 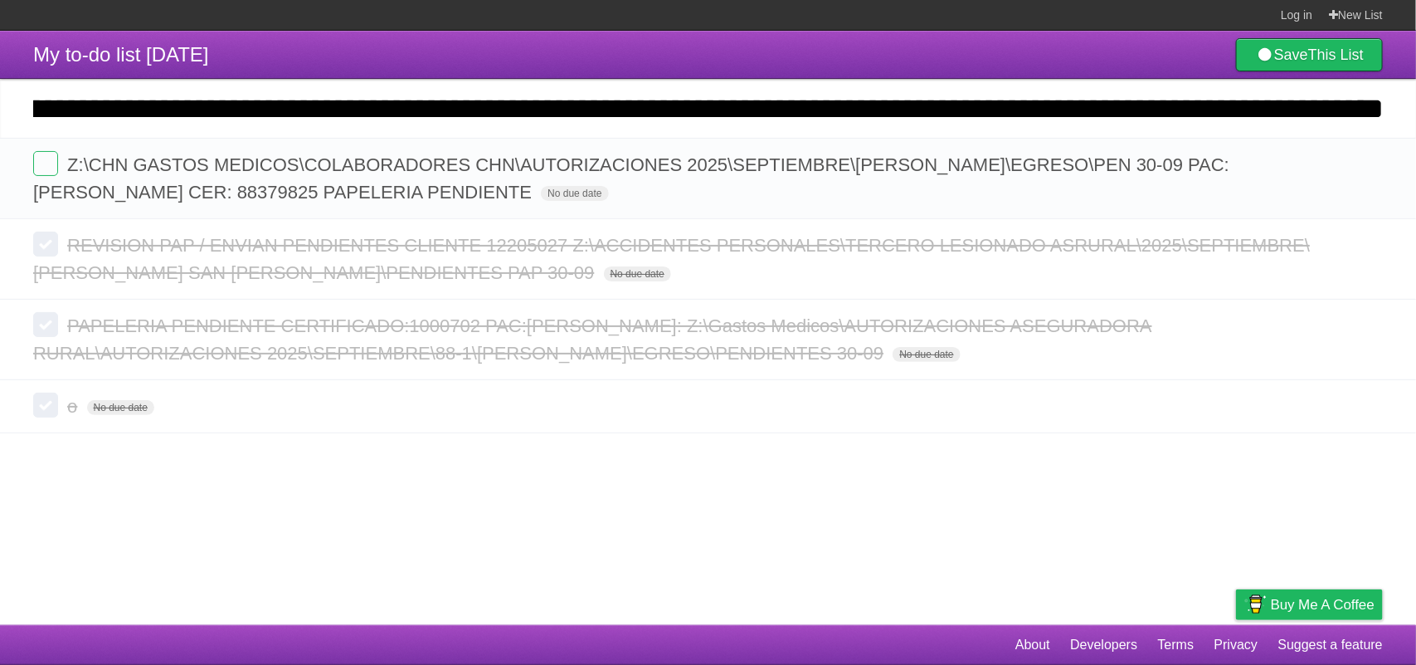 What do you see at coordinates (1255, 604) in the screenshot?
I see `img: Buy me a coffee` at bounding box center [1255, 604].